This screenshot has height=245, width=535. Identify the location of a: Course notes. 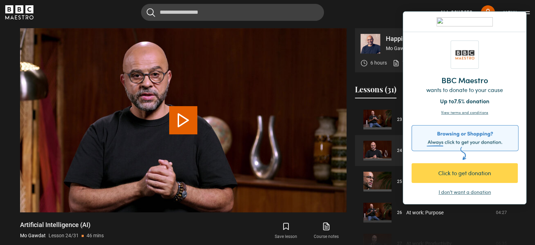
(326, 231).